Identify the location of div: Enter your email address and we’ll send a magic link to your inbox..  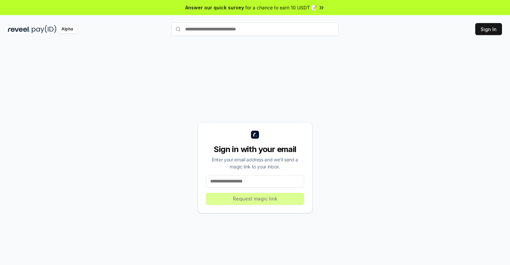
(255, 163).